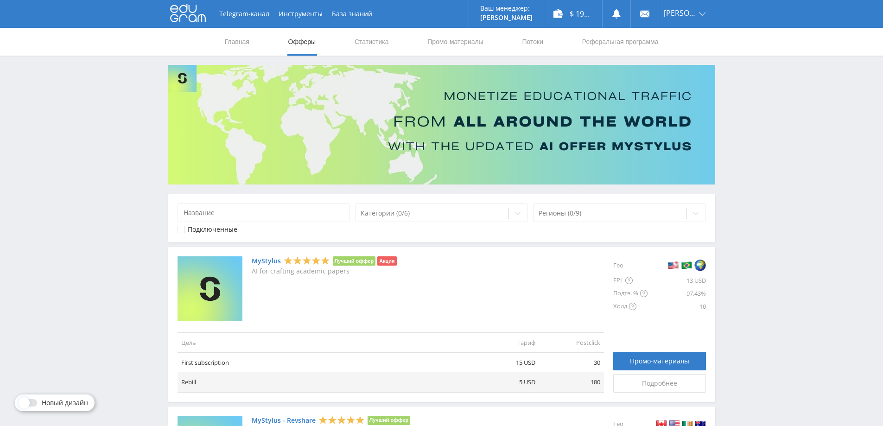 The image size is (883, 426). What do you see at coordinates (264, 213) in the screenshot?
I see `input: Название` at bounding box center [264, 213].